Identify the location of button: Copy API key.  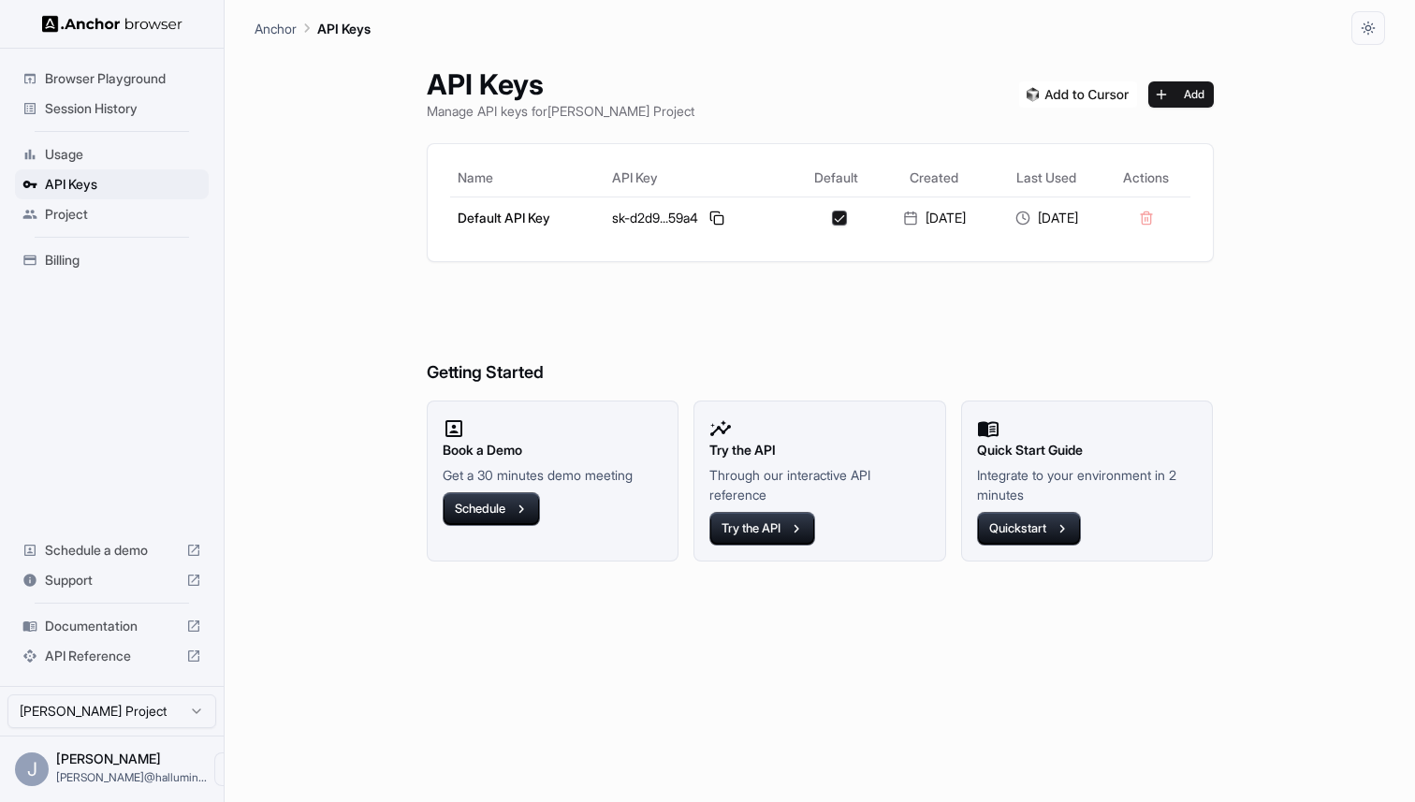
(717, 218).